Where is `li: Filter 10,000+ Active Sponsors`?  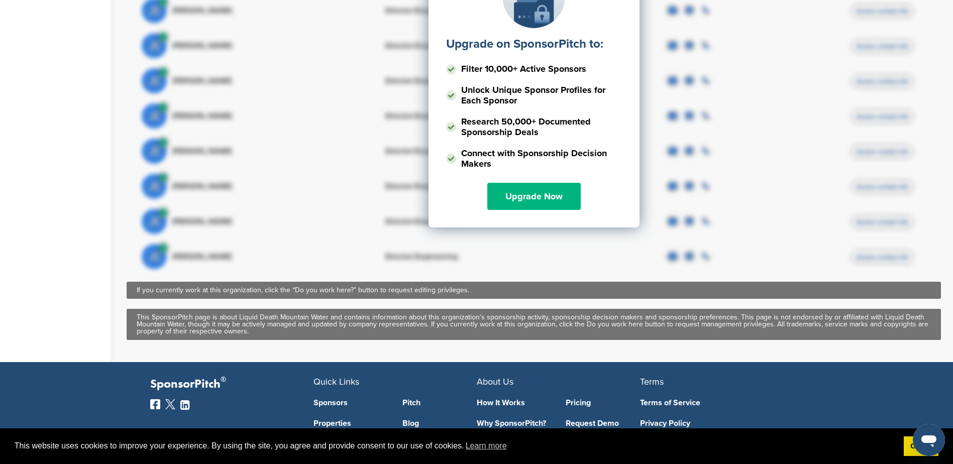 li: Filter 10,000+ Active Sponsors is located at coordinates (534, 69).